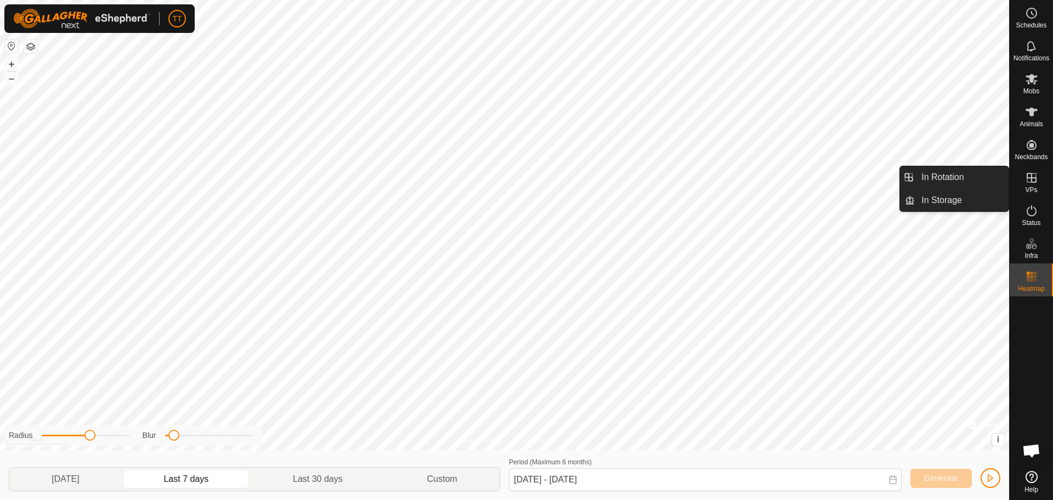 This screenshot has width=1053, height=500. Describe the element at coordinates (1032, 450) in the screenshot. I see `div: Open chat` at that location.